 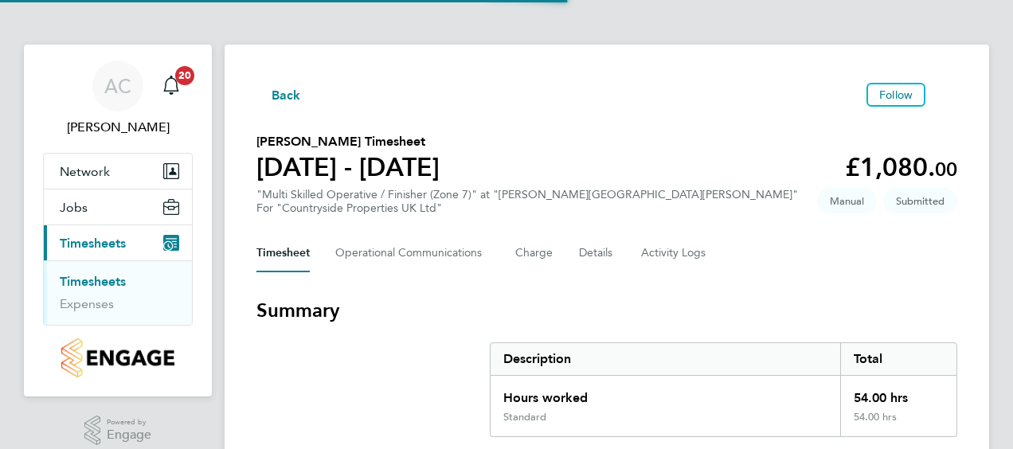 What do you see at coordinates (665, 393) in the screenshot?
I see `div: Hours worked` at bounding box center [665, 393].